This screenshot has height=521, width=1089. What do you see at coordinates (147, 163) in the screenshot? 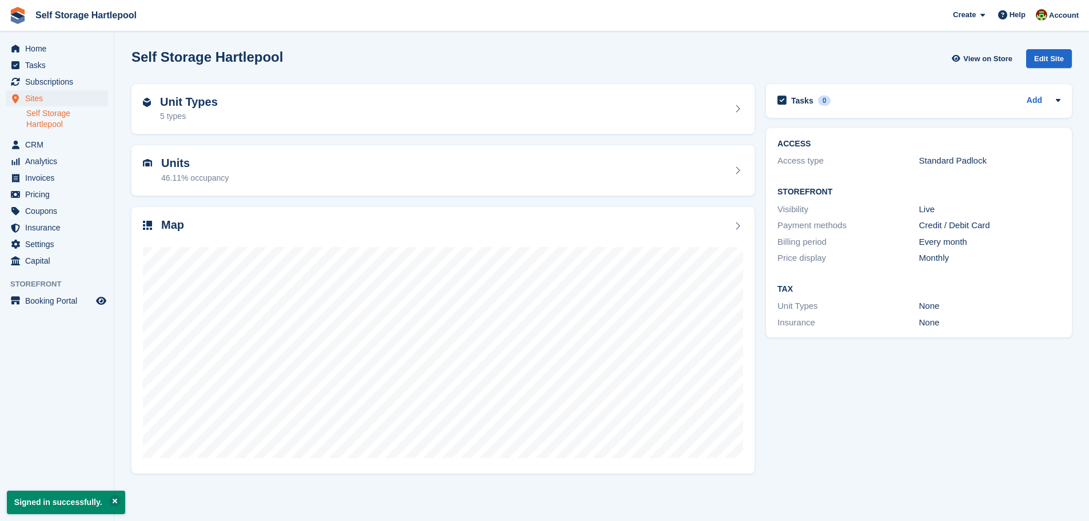
I see `img: unit-icn-7be61d7bf1b0ce9d3e12c5938cc71ed9869f7b940bace4675aadf7bd6d80202e.svg` at bounding box center [147, 163].